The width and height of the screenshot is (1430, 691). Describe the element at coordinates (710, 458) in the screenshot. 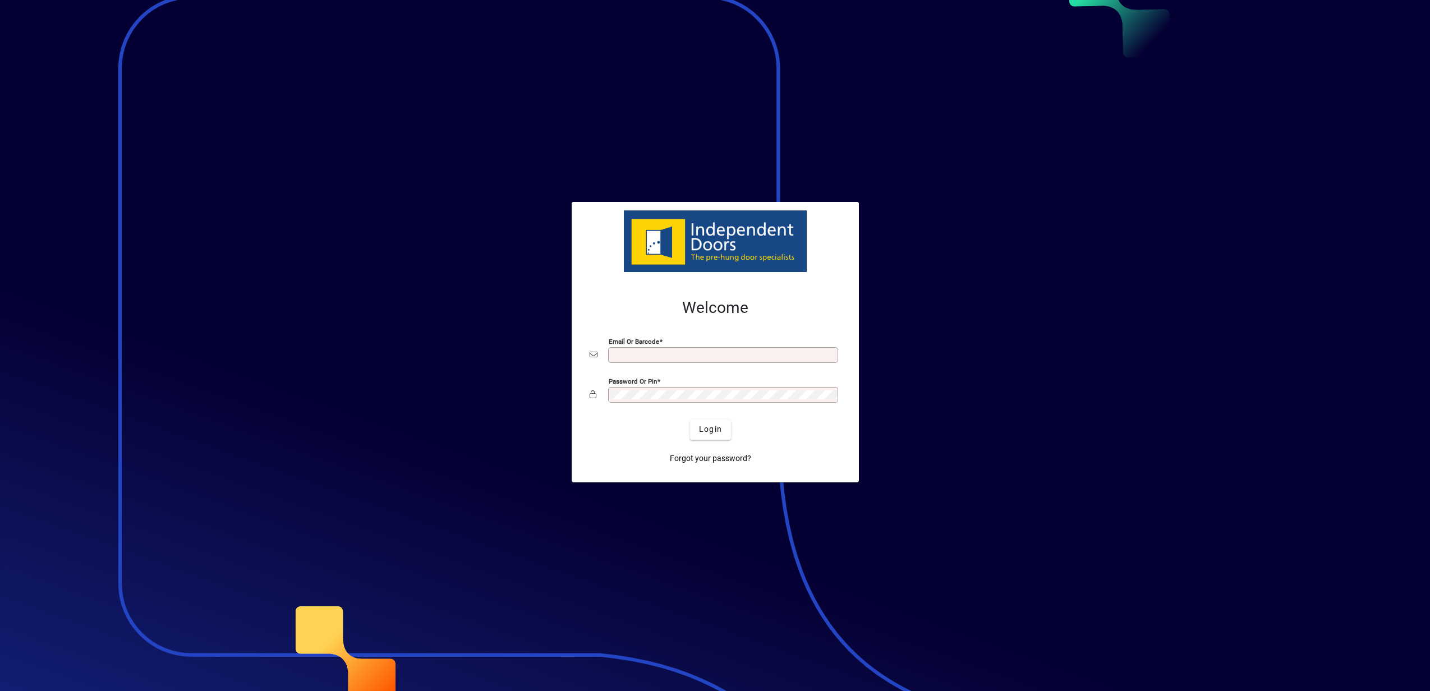

I see `span: Forgot your password?` at that location.